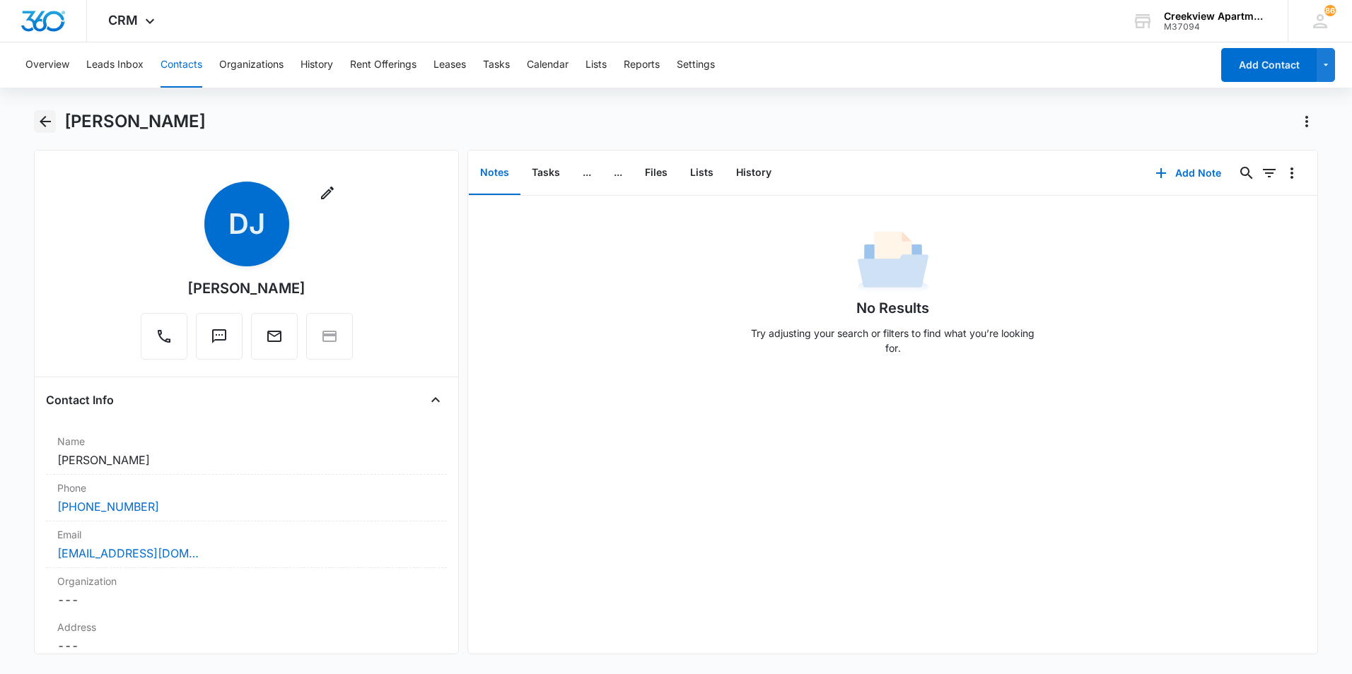 The width and height of the screenshot is (1352, 674). Describe the element at coordinates (1188, 173) in the screenshot. I see `button: Add Note` at that location.